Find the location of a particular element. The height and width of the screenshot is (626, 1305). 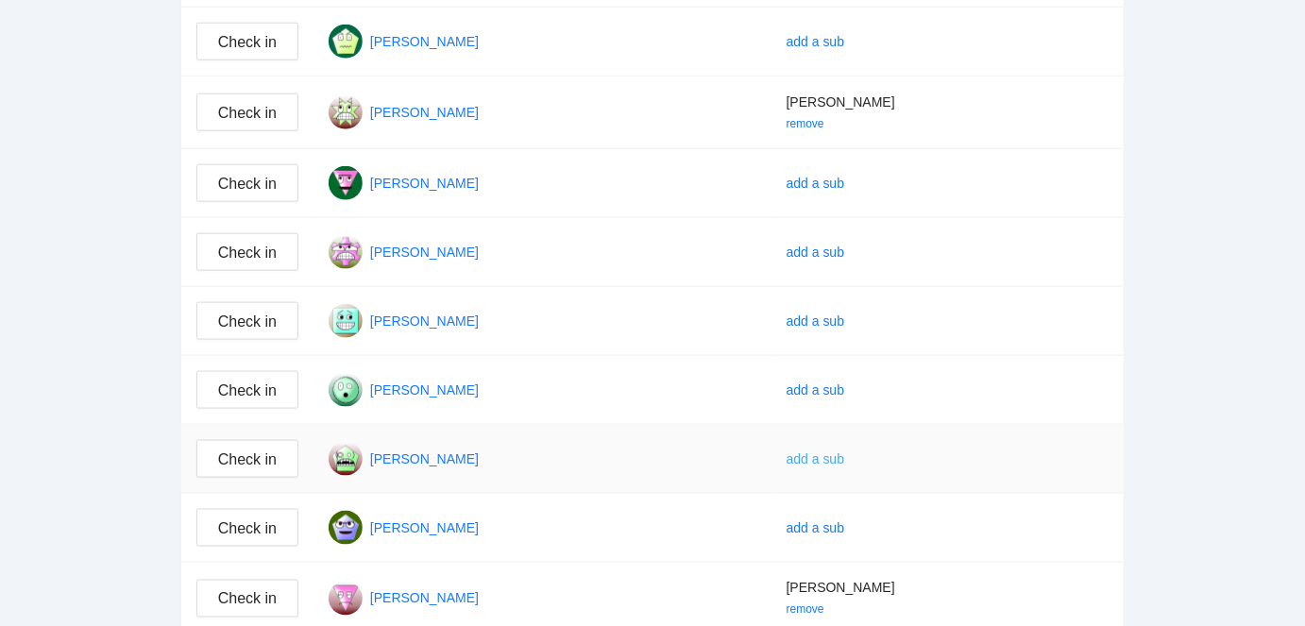

img: Gravatar for linda cotte@gmail.com is located at coordinates (346, 183).